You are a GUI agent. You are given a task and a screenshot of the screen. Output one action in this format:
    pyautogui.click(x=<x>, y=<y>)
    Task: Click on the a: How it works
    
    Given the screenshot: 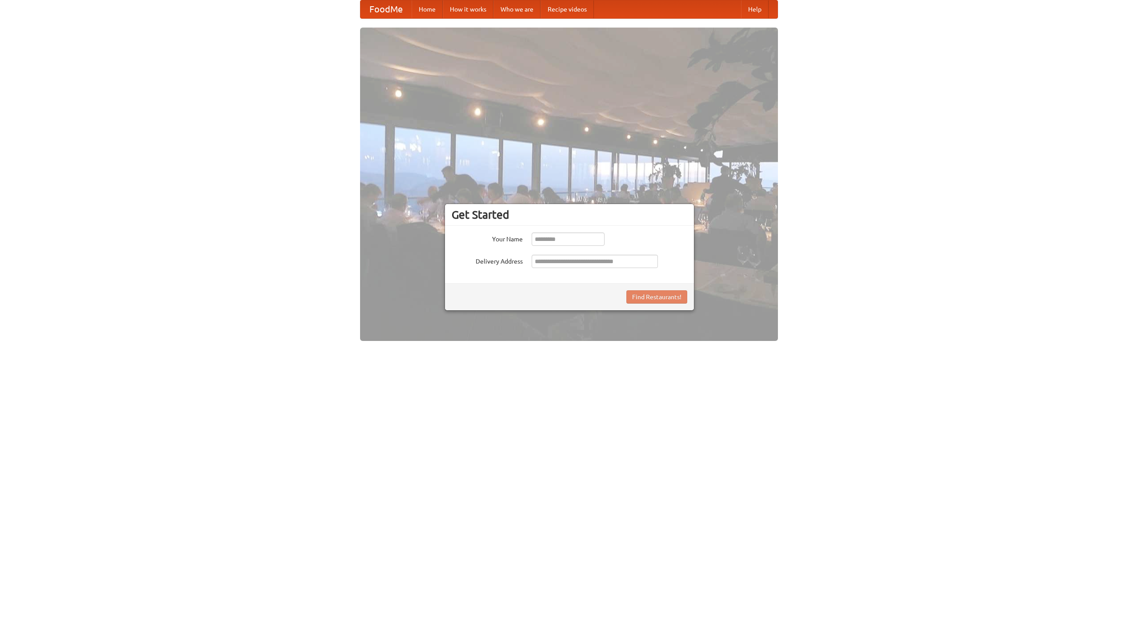 What is the action you would take?
    pyautogui.click(x=468, y=9)
    